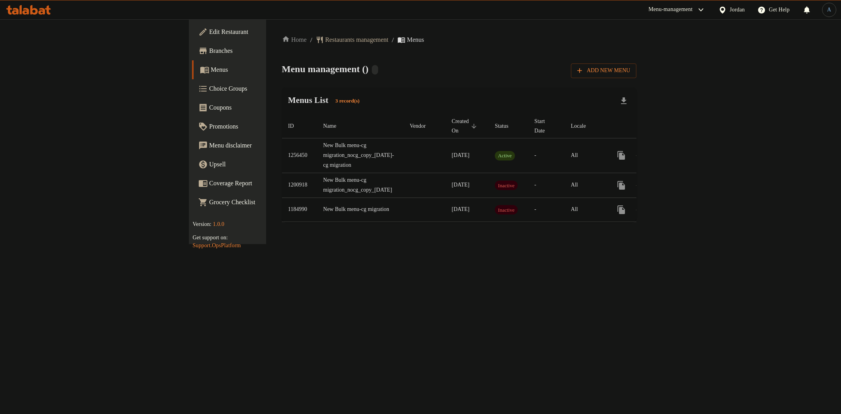  What do you see at coordinates (507, 126) in the screenshot?
I see `span: Status` at bounding box center [507, 126].